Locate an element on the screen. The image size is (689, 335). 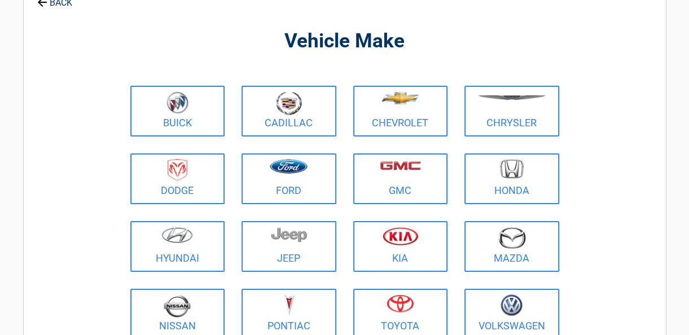
img: volkswagen is located at coordinates (511, 305).